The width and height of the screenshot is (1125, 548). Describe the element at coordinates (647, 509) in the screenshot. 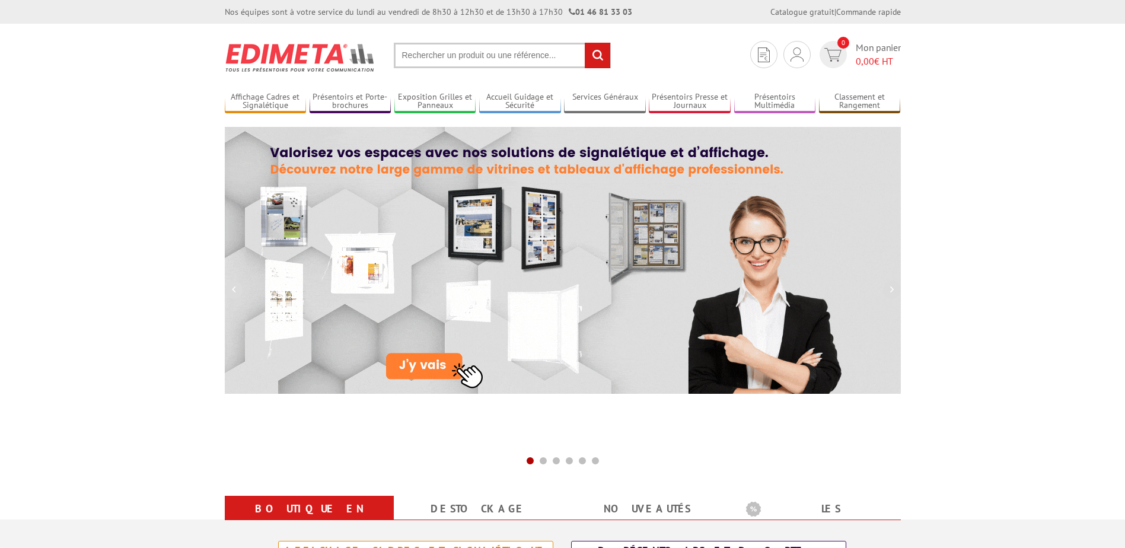

I see `a: nouveautés` at that location.